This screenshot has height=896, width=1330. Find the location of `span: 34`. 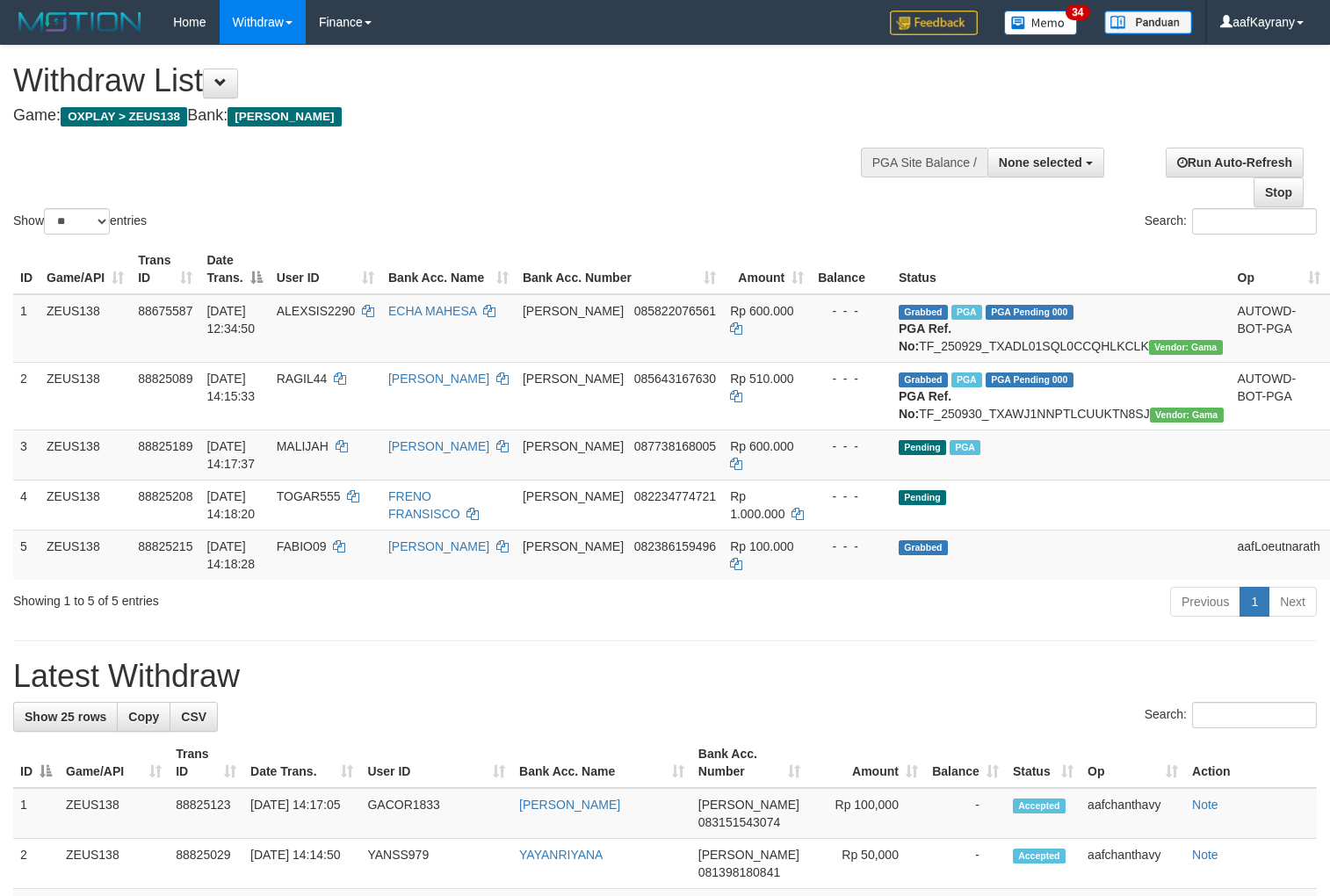

span: 34 is located at coordinates (1077, 13).